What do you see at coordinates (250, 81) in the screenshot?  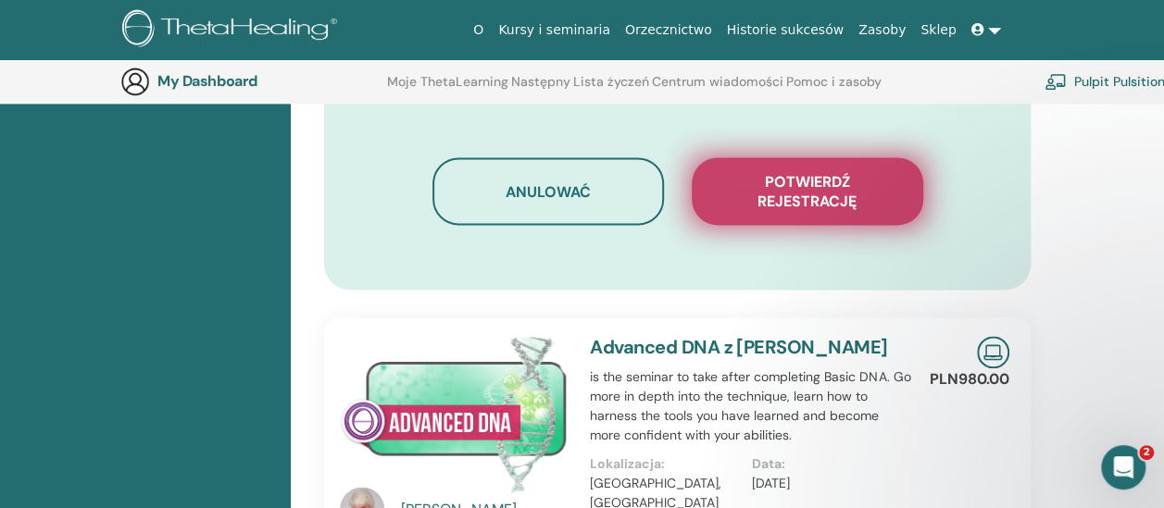 I see `h3: My Dashboard` at bounding box center [250, 81].